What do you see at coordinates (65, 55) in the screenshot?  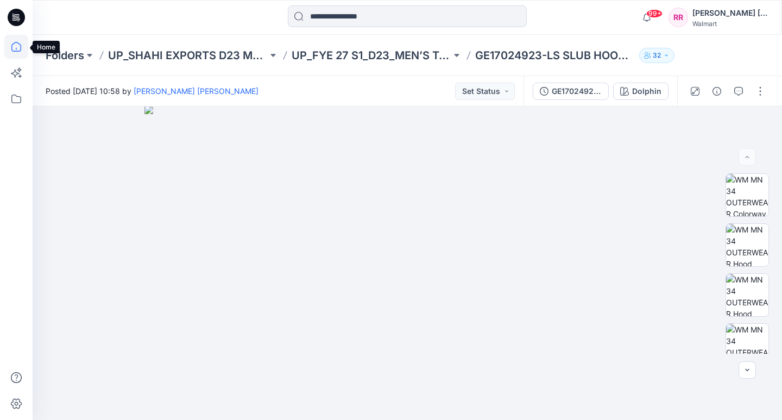 I see `p: Folders` at bounding box center [65, 55].